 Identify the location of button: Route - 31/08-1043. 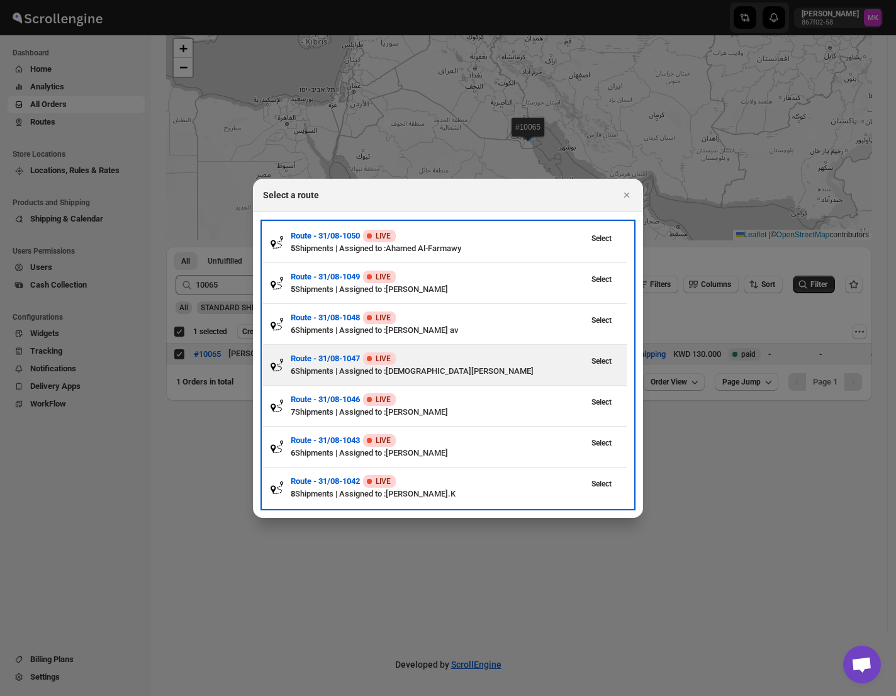
(325, 441).